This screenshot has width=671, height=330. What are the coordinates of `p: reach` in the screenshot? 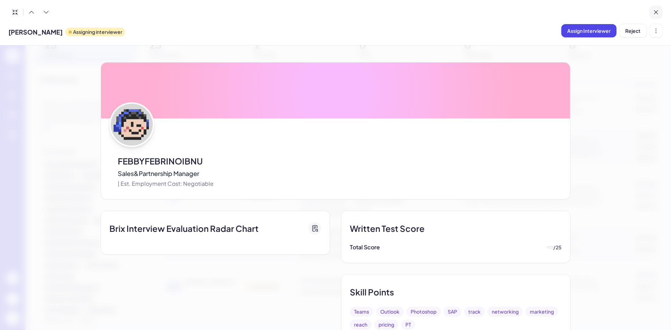 It's located at (361, 325).